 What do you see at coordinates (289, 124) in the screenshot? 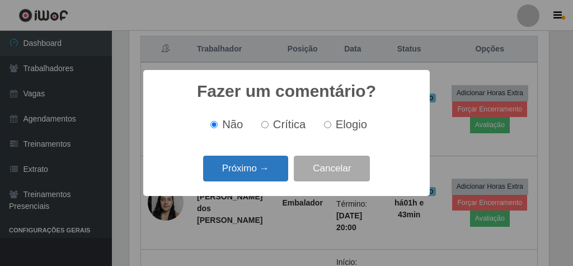
I see `span: Crítica` at bounding box center [289, 124].